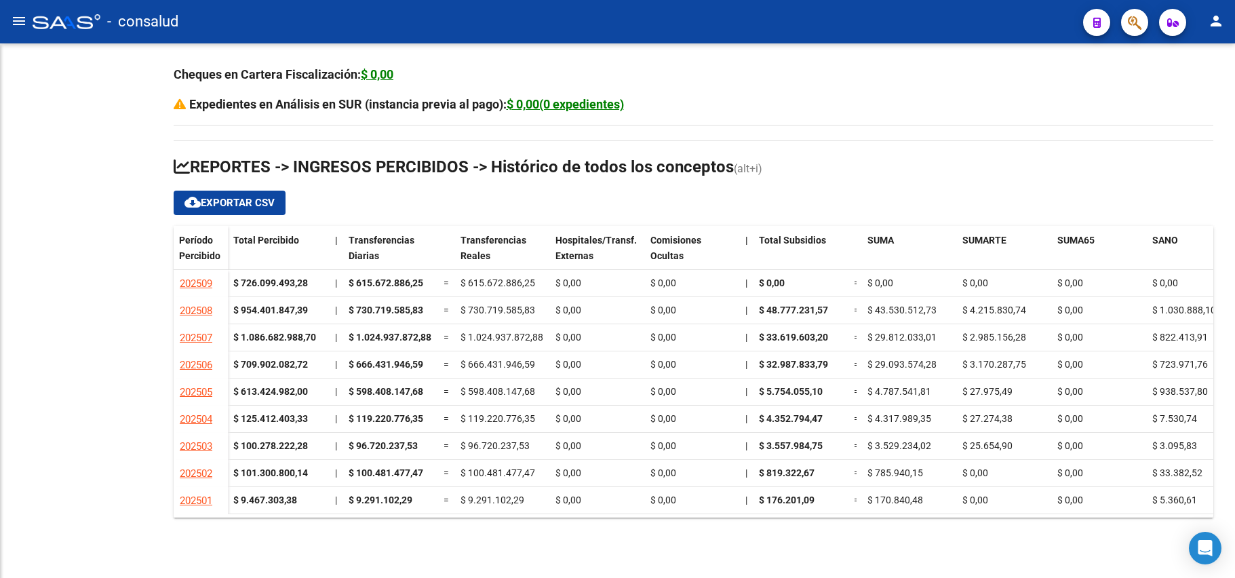 The image size is (1235, 578). I want to click on span: $ 723.971,76, so click(1180, 364).